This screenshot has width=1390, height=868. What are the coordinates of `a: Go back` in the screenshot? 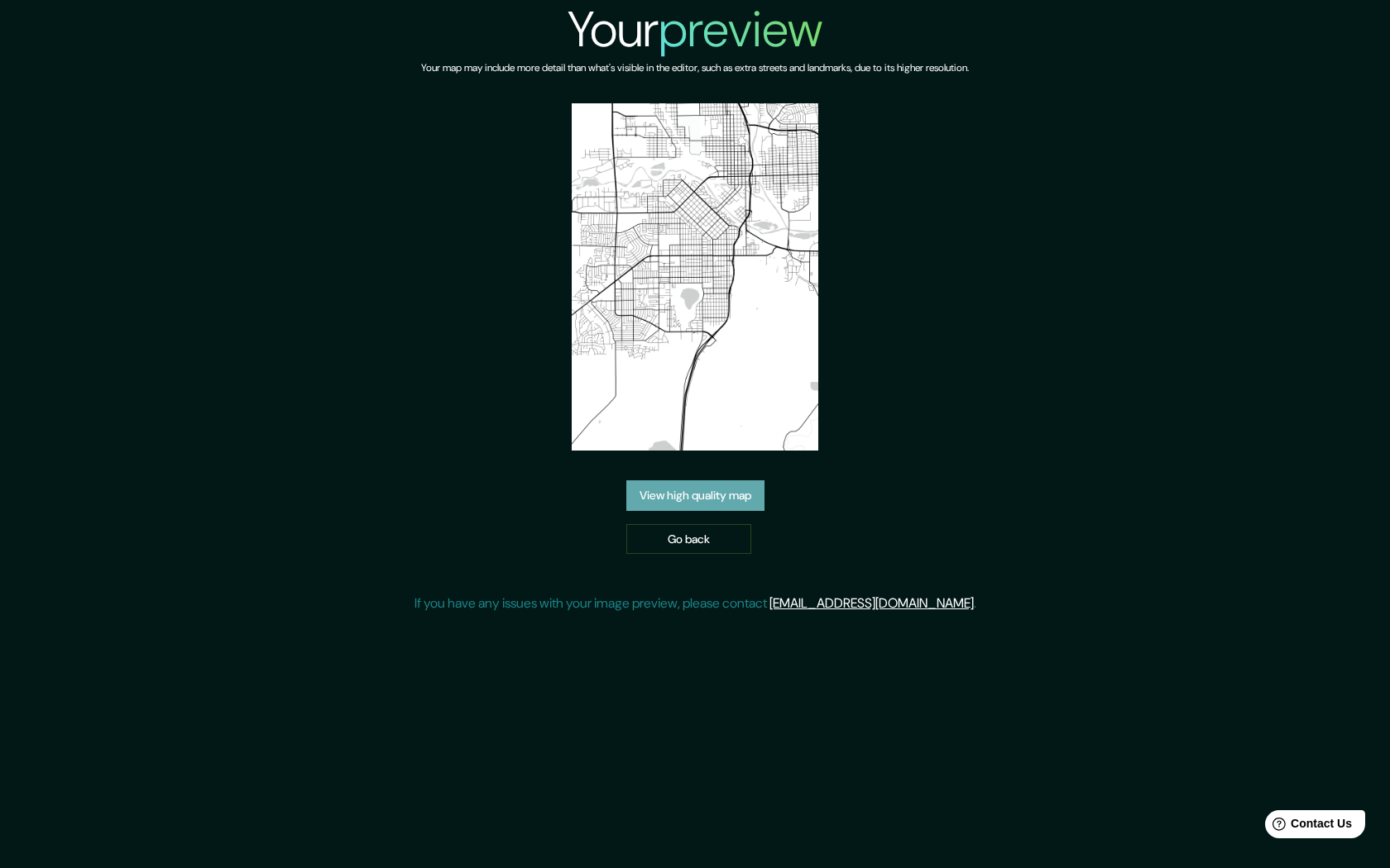 It's located at (689, 540).